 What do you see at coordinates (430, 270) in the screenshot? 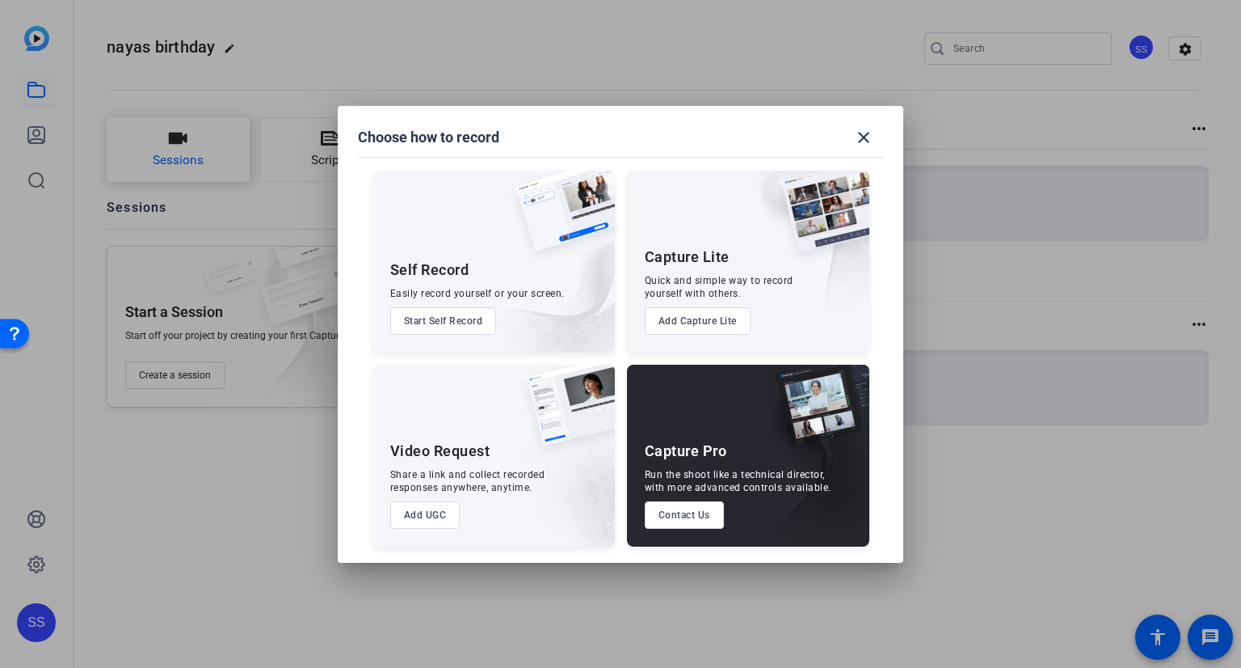
I see `div: Self Record` at bounding box center [430, 270].